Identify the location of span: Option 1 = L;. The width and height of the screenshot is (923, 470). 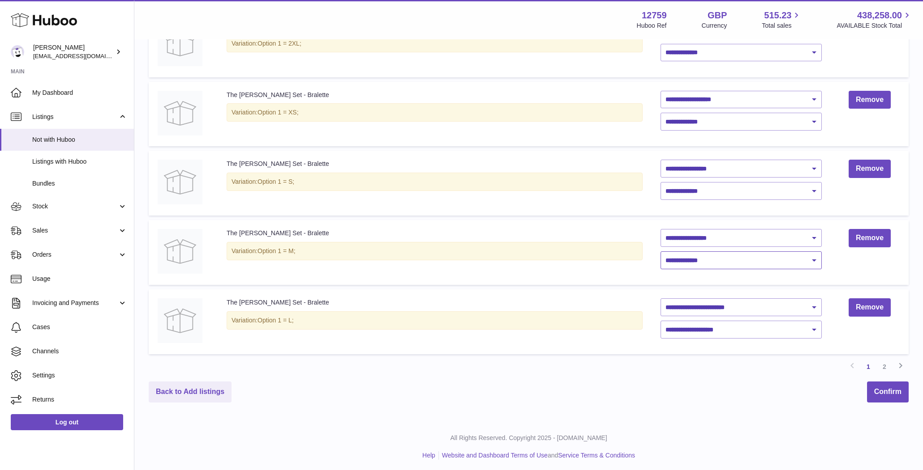
(275, 321).